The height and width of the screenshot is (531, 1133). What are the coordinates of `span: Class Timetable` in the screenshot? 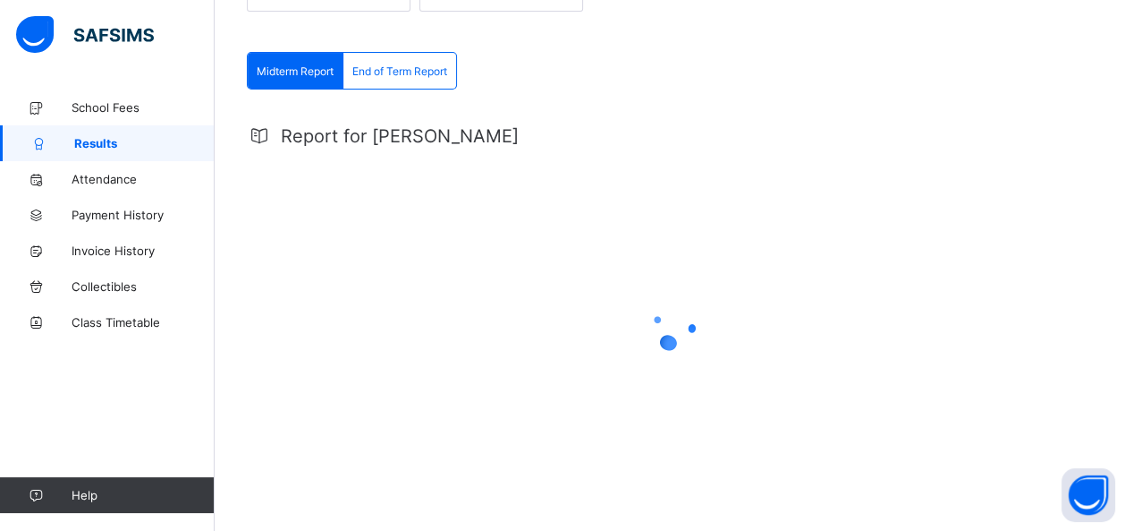 It's located at (143, 322).